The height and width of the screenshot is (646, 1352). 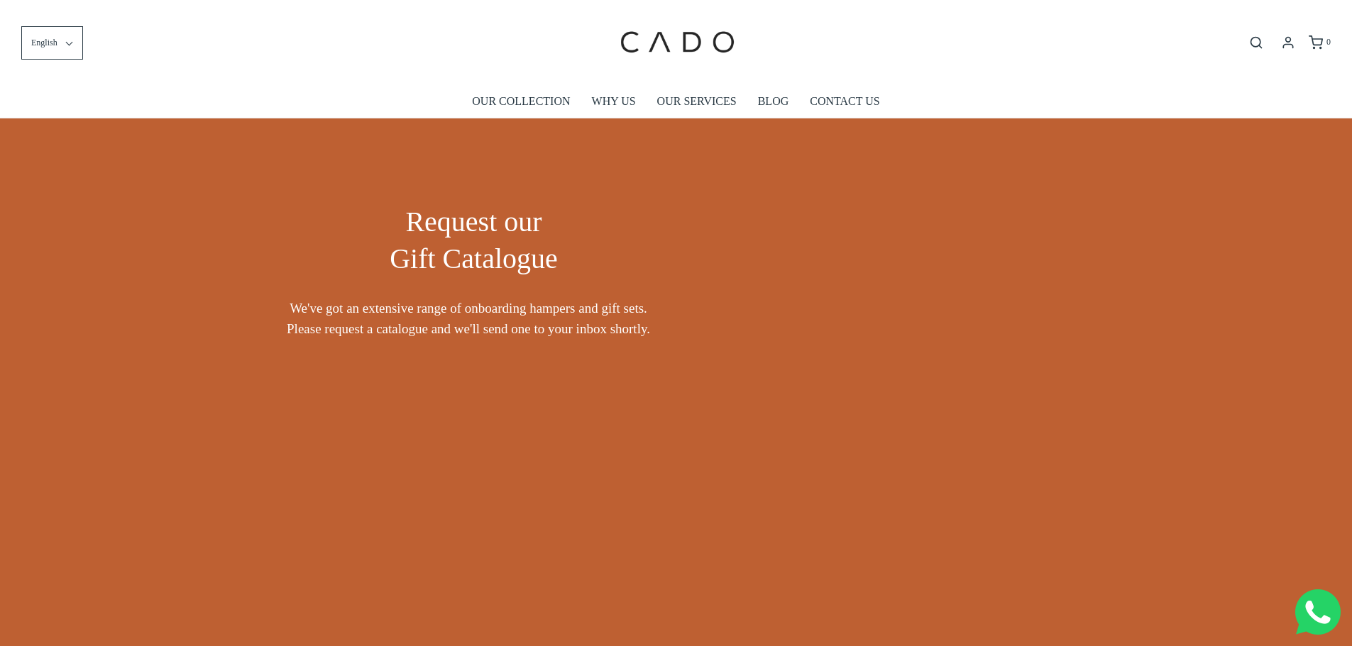 I want to click on a: CONTACT US, so click(x=844, y=101).